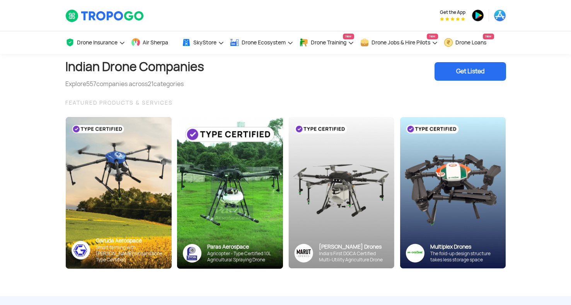 The image size is (571, 305). Describe the element at coordinates (242, 247) in the screenshot. I see `div: Paras Aerospace` at that location.